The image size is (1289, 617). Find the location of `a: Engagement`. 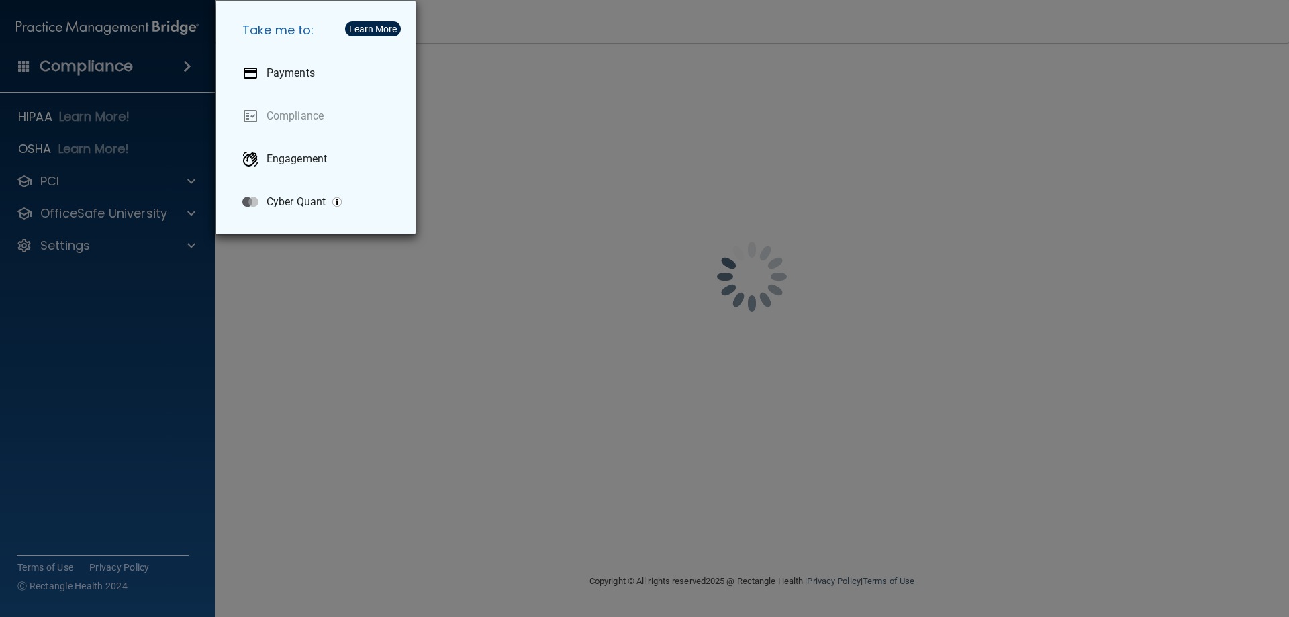

a: Engagement is located at coordinates (318, 159).